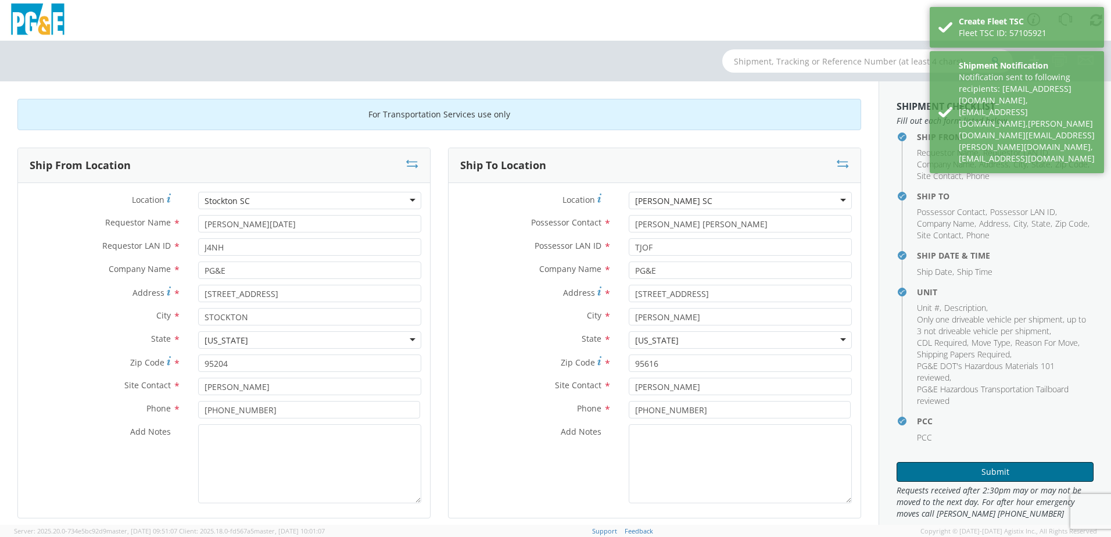  I want to click on span: Reason For Move, so click(1046, 342).